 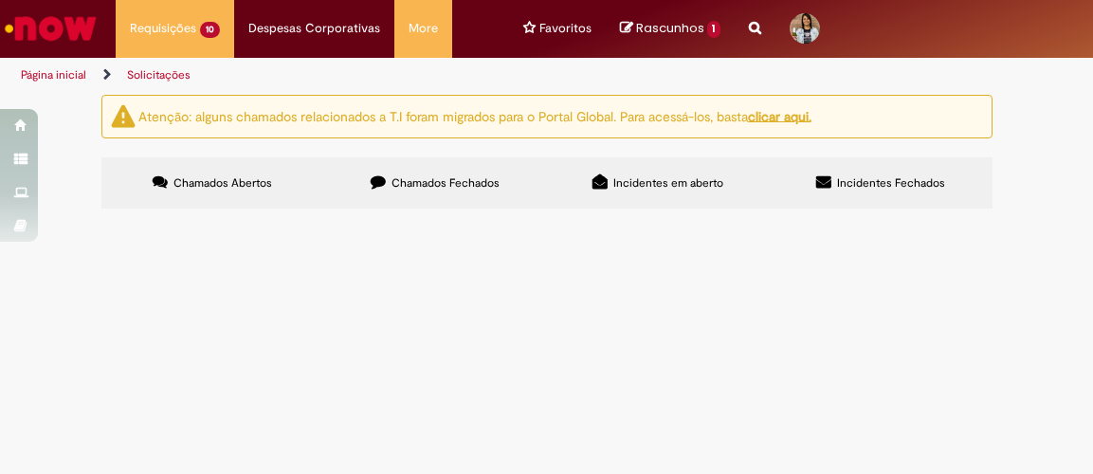 I want to click on span: More, so click(x=423, y=28).